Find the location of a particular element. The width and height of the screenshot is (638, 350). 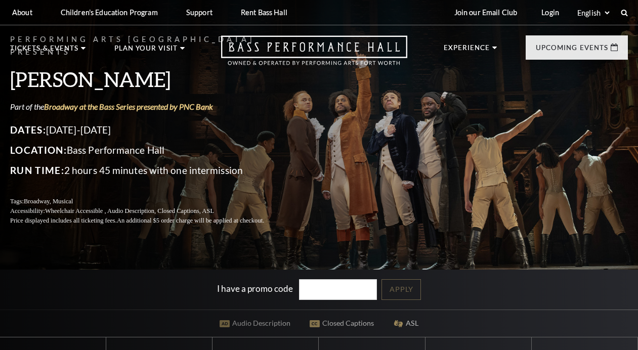

p: Plan Your Visit is located at coordinates (146, 51).